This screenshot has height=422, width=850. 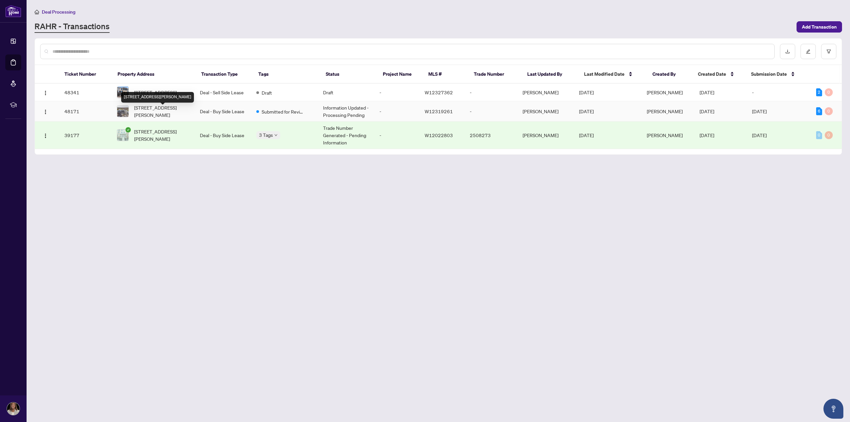 I want to click on span: download, so click(x=787, y=51).